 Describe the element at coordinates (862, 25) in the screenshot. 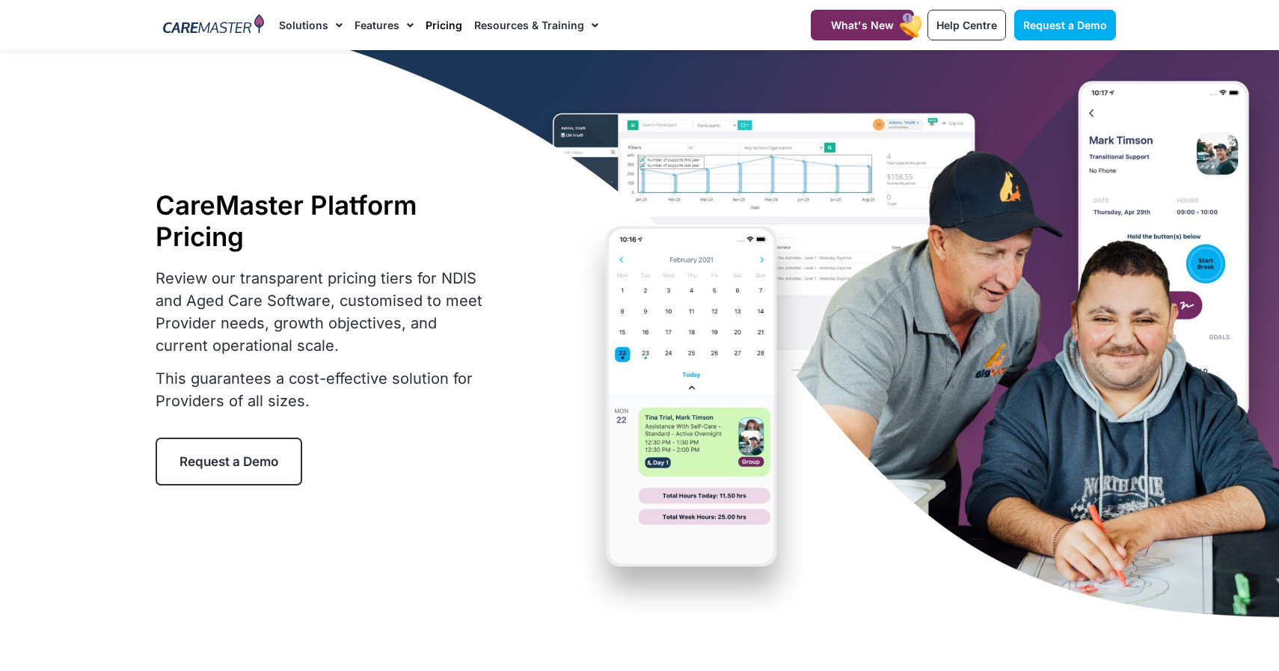

I see `span: What's New` at that location.